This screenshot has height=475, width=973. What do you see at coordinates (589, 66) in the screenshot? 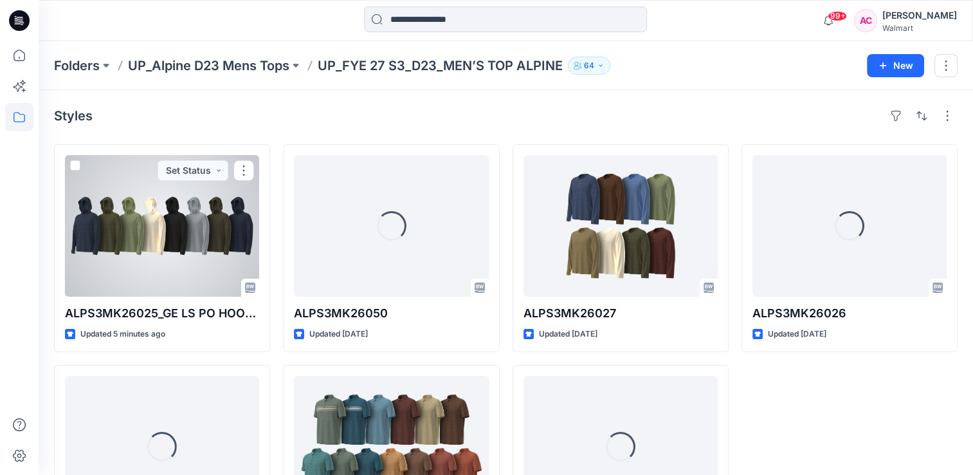
I see `button: 64` at bounding box center [589, 66].